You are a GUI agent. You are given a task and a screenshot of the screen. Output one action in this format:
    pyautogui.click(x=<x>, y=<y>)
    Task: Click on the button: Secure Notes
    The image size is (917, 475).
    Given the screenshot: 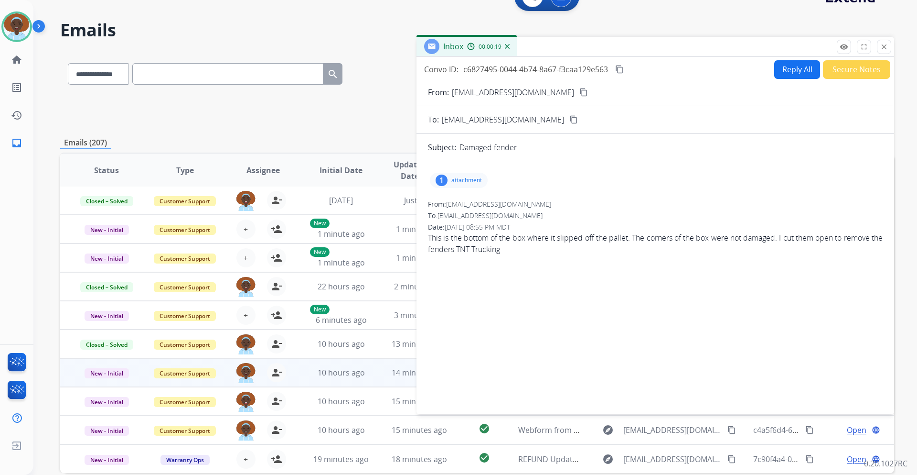 What is the action you would take?
    pyautogui.click(x=857, y=69)
    